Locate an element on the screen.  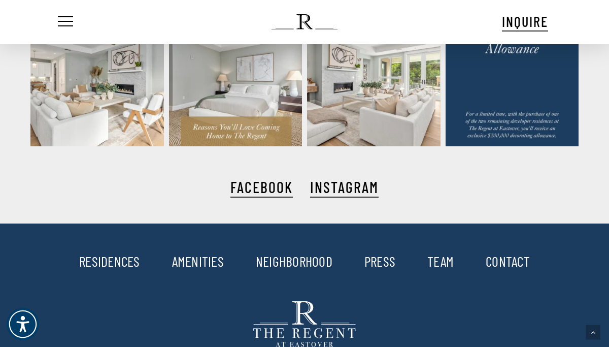
img: Only two residences remain at The Regent at Eastover—and Residence 102 is one of them. Don’t miss... is located at coordinates (97, 79).